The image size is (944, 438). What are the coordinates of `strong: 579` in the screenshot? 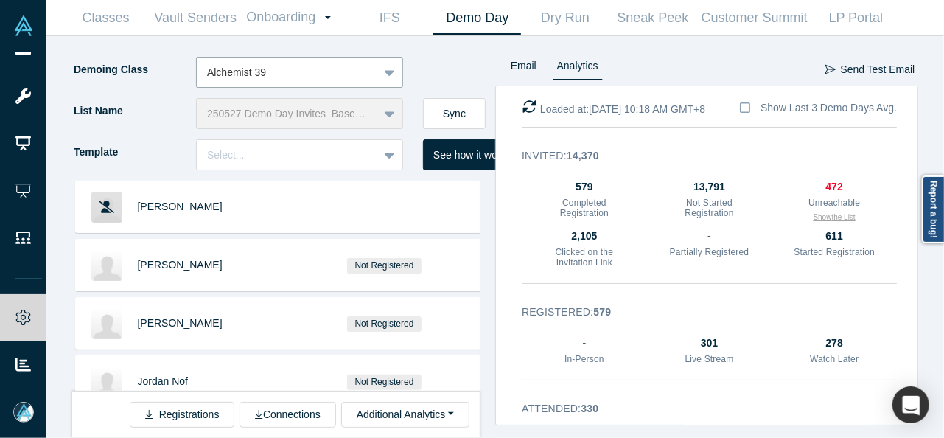 It's located at (602, 312).